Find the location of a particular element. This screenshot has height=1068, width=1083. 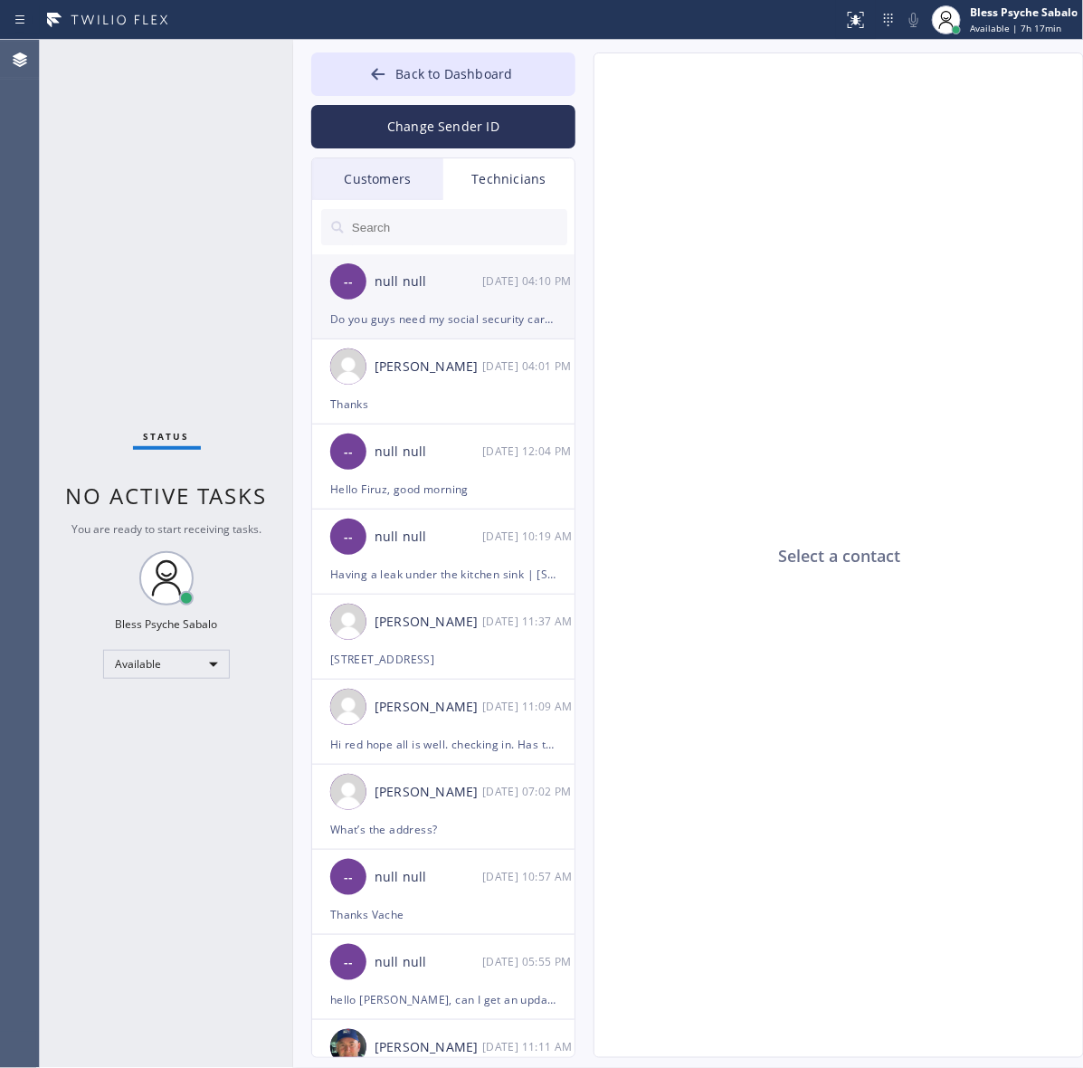

span: Available | 7h 17min is located at coordinates (1015, 28).